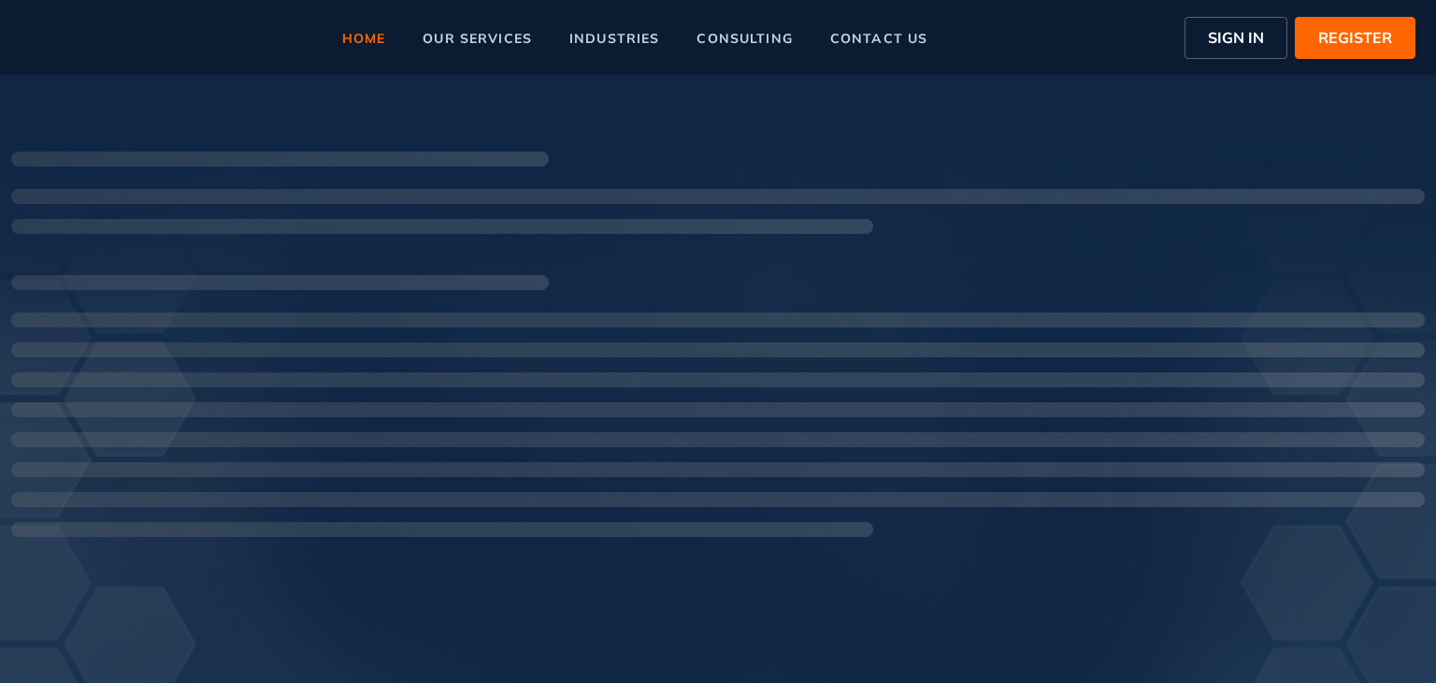 This screenshot has height=683, width=1436. What do you see at coordinates (1236, 37) in the screenshot?
I see `button: SIGN IN` at bounding box center [1236, 37].